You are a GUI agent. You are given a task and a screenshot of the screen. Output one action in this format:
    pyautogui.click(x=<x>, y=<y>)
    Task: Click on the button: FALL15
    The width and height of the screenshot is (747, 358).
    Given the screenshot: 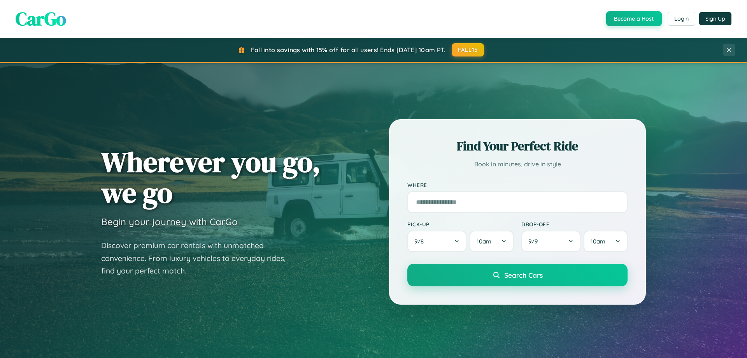 What is the action you would take?
    pyautogui.click(x=468, y=50)
    